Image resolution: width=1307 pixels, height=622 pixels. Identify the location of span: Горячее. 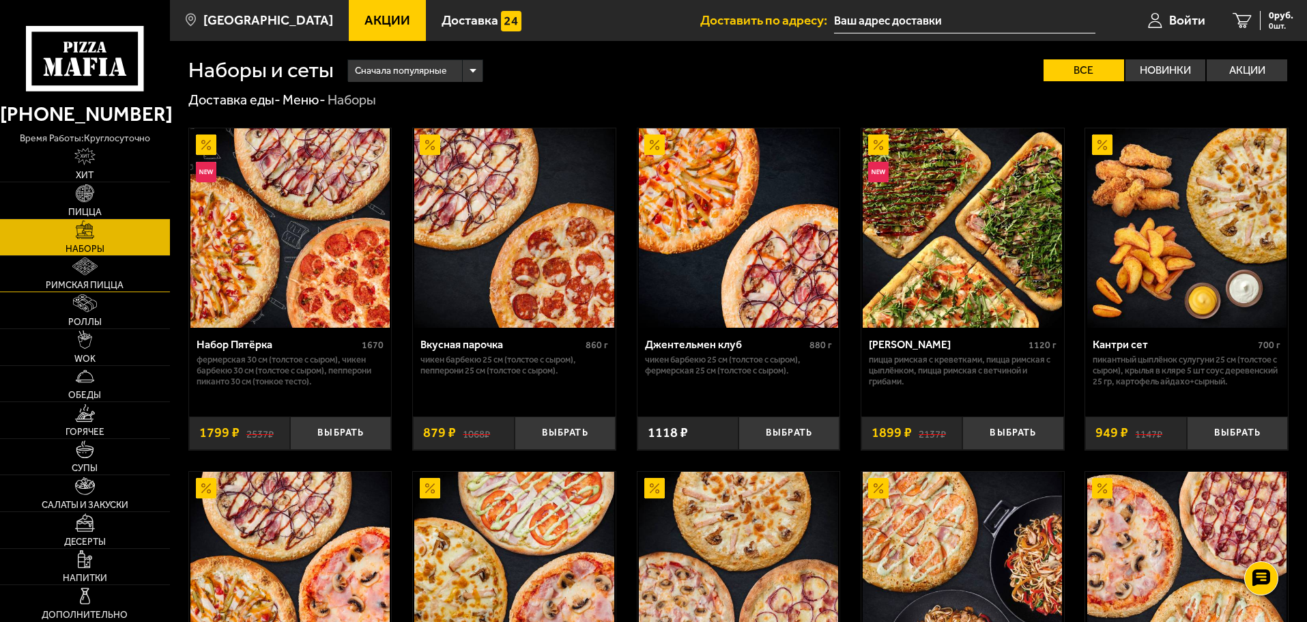
(85, 432).